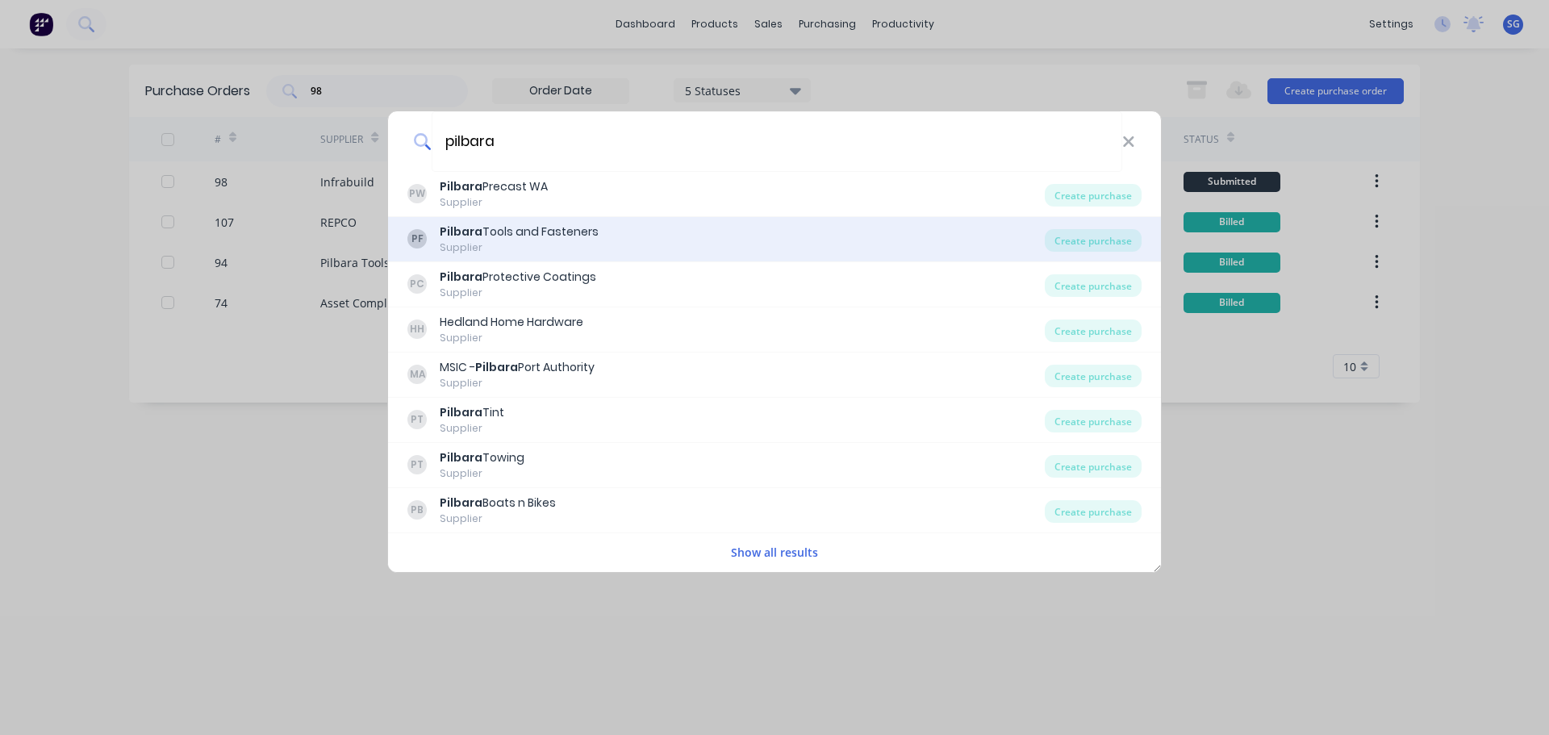 Image resolution: width=1549 pixels, height=735 pixels. Describe the element at coordinates (472, 412) in the screenshot. I see `div: Tint` at that location.